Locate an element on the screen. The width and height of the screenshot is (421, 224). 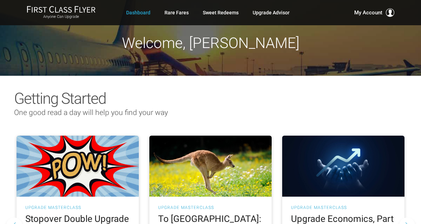
img: First Class Flyer is located at coordinates (61, 9).